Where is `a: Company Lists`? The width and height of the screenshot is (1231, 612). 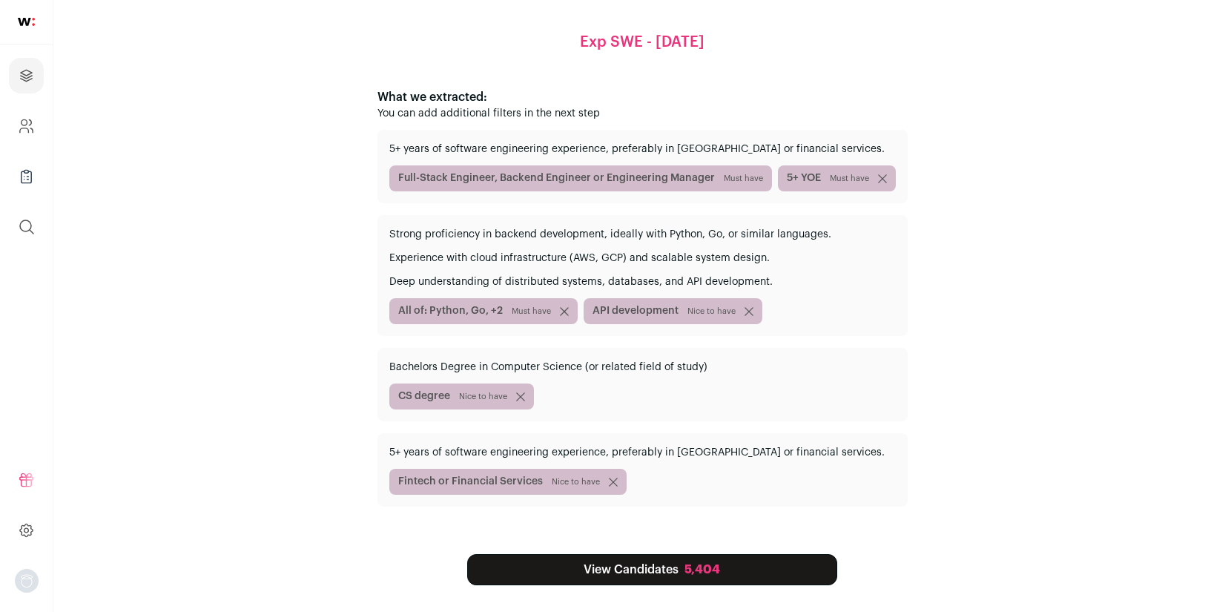
a: Company Lists is located at coordinates (26, 176).